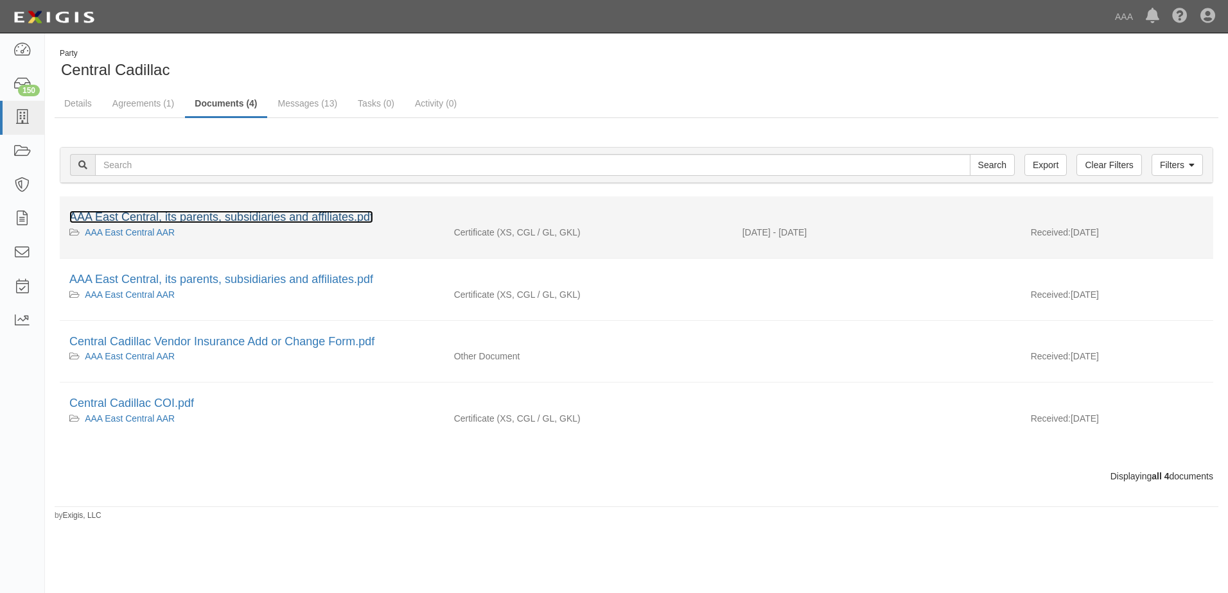  Describe the element at coordinates (636, 477) in the screenshot. I see `div: Displaying documents` at that location.